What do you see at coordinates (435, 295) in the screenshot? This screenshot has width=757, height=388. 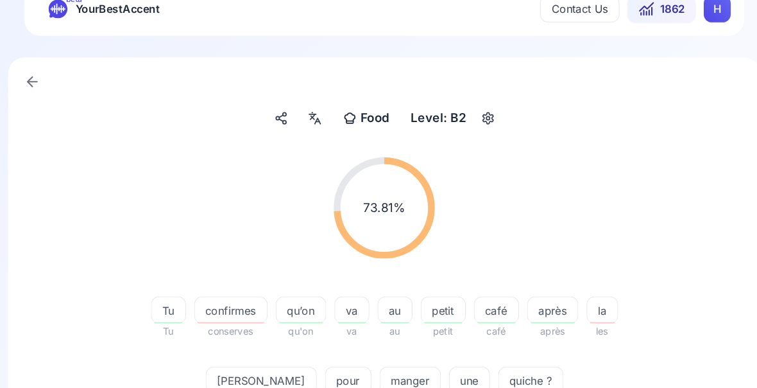 I see `button: petit` at bounding box center [435, 295].